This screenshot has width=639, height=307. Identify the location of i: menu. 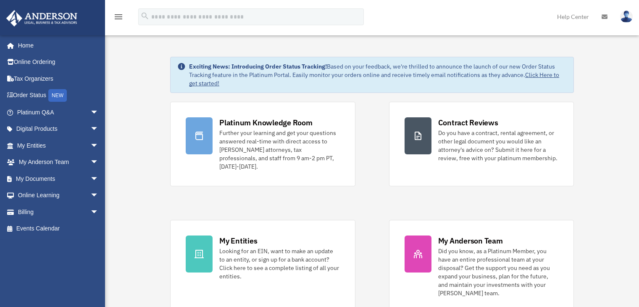
(118, 17).